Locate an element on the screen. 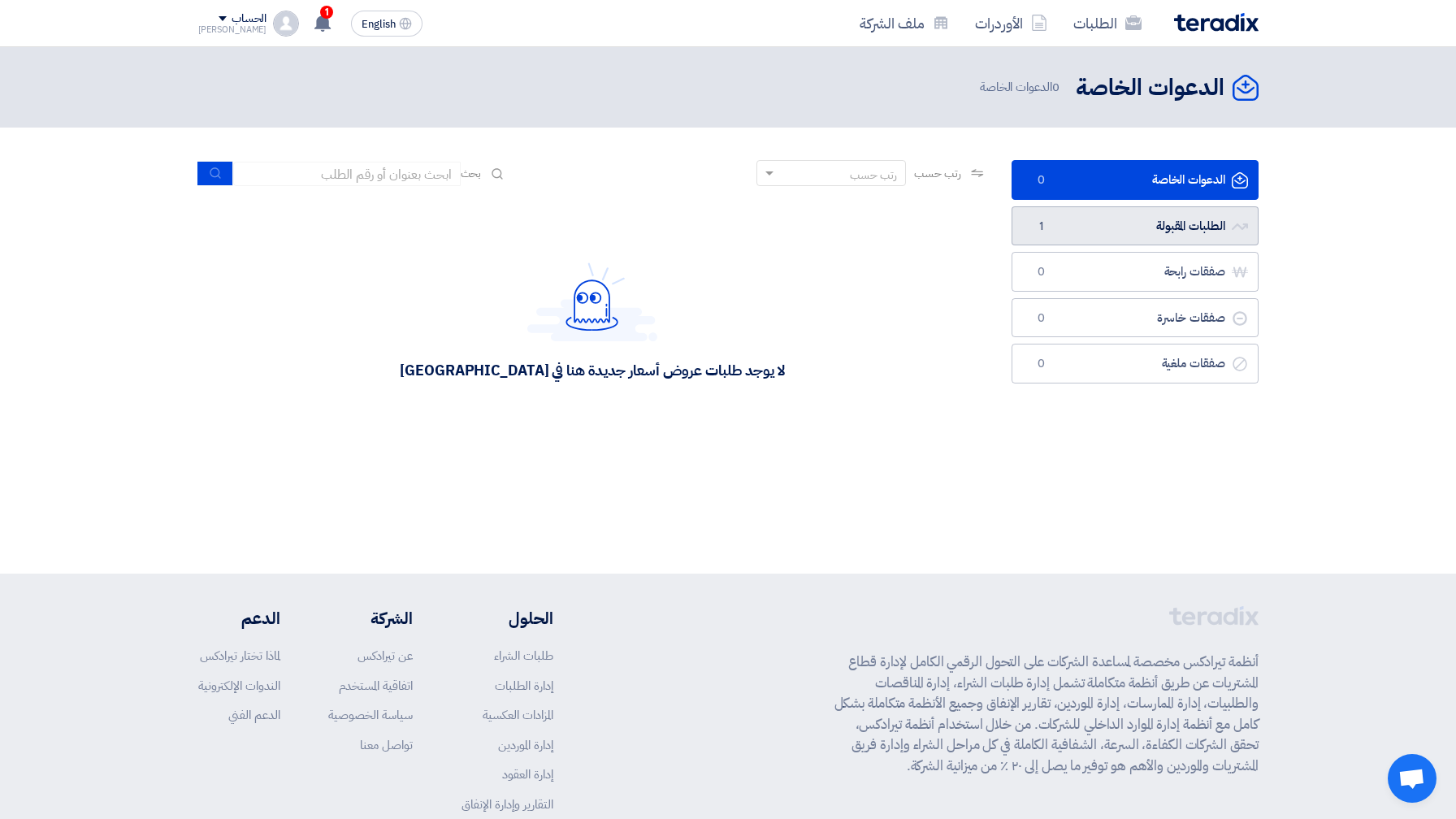 This screenshot has height=819, width=1456. a: طلبات الشراء is located at coordinates (523, 656).